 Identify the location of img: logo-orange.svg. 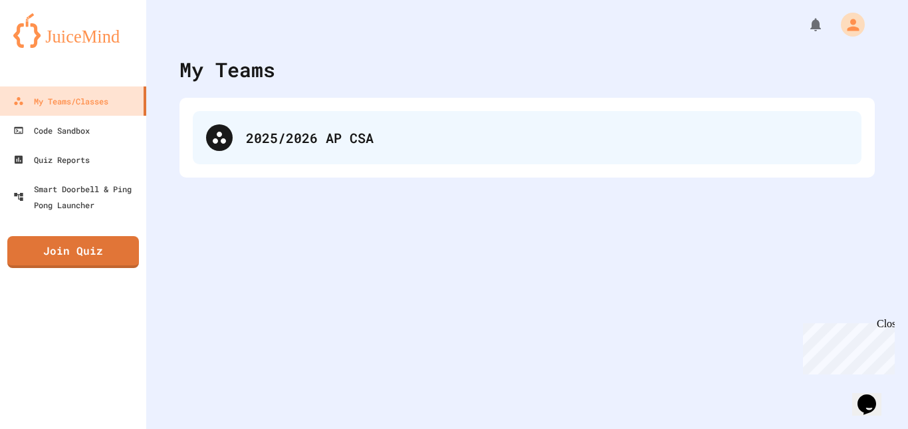
(73, 31).